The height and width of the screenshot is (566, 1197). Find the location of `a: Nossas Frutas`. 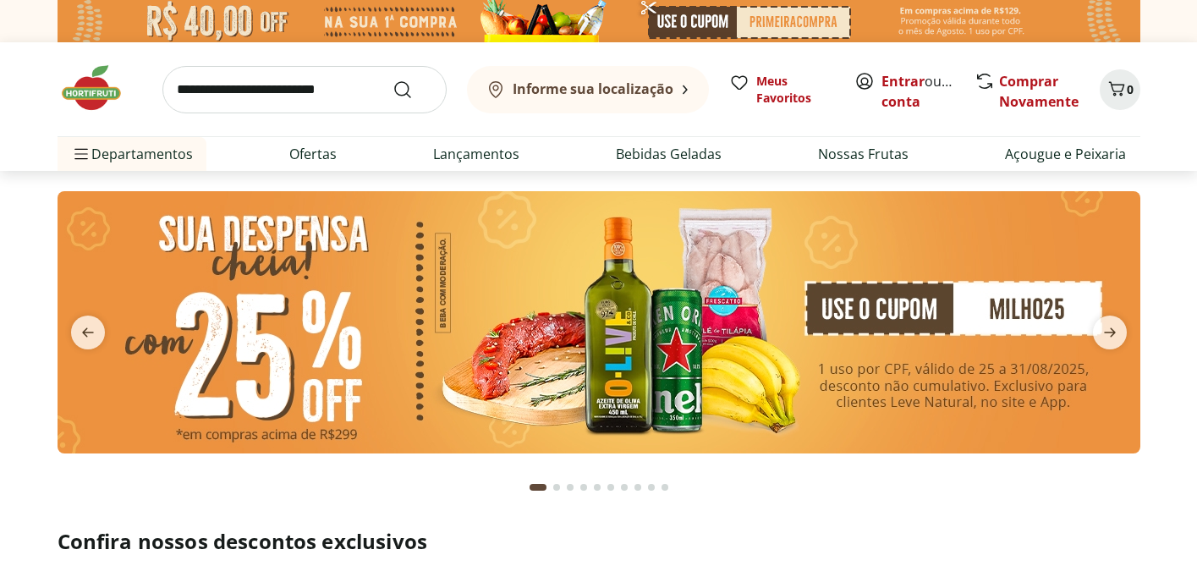

a: Nossas Frutas is located at coordinates (863, 154).